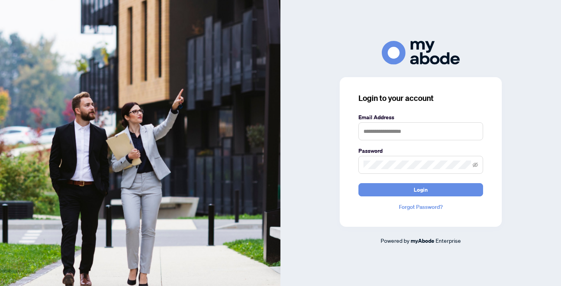  Describe the element at coordinates (395, 240) in the screenshot. I see `span: Powered by` at that location.